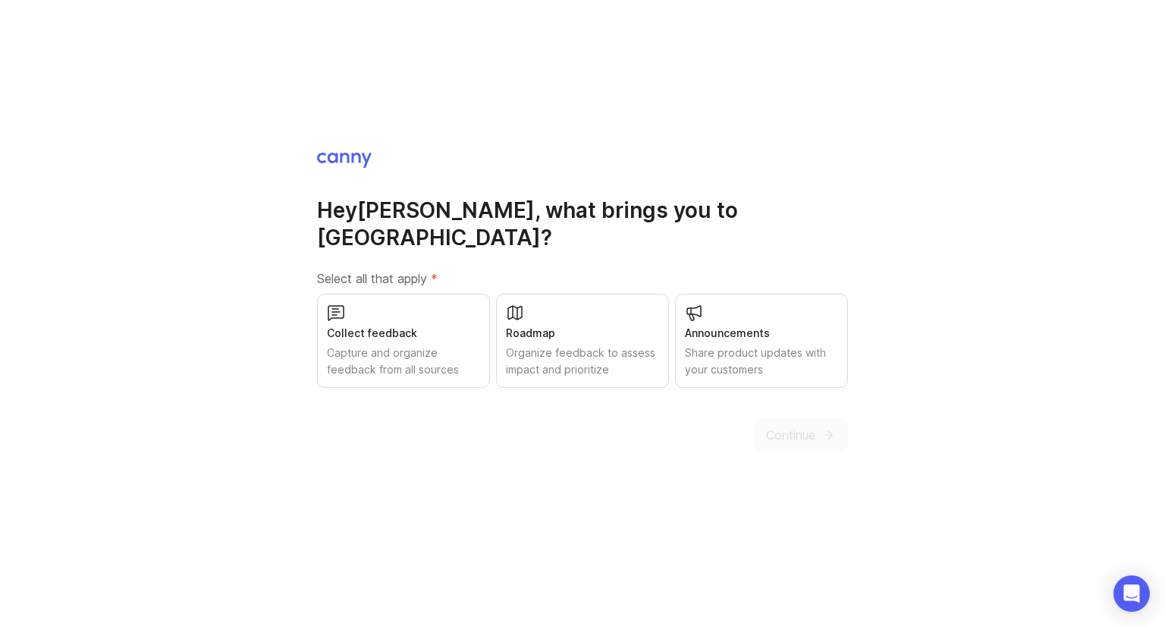 The width and height of the screenshot is (1165, 627). What do you see at coordinates (583, 333) in the screenshot?
I see `div: Roadmap` at bounding box center [583, 333].